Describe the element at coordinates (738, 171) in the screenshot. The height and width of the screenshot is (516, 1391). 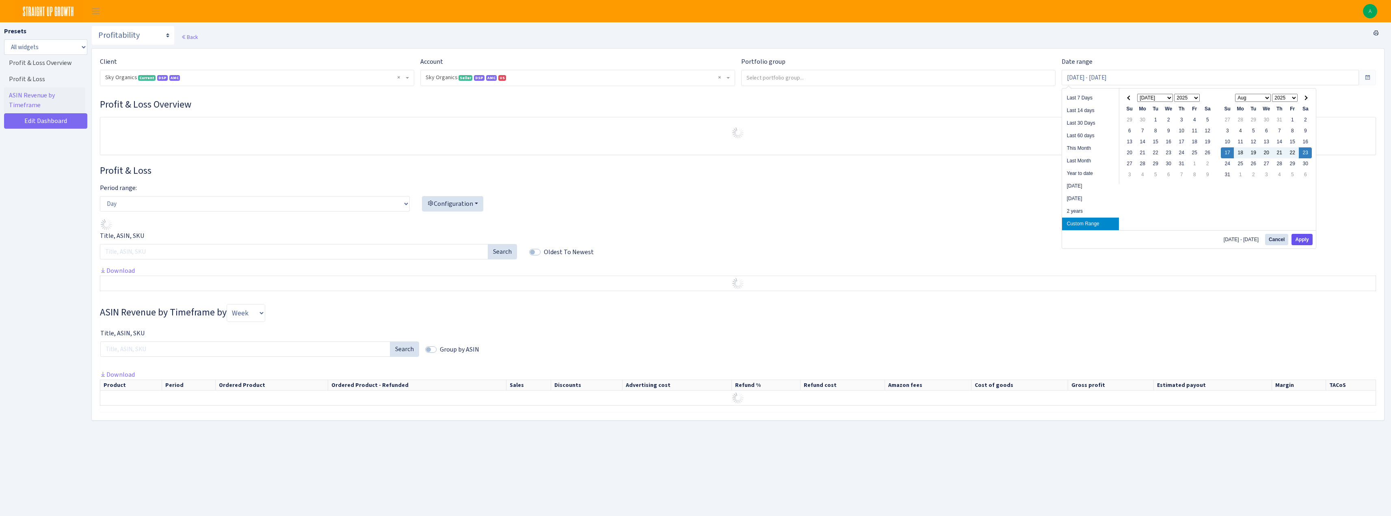
I see `h3: Widget #28` at that location.